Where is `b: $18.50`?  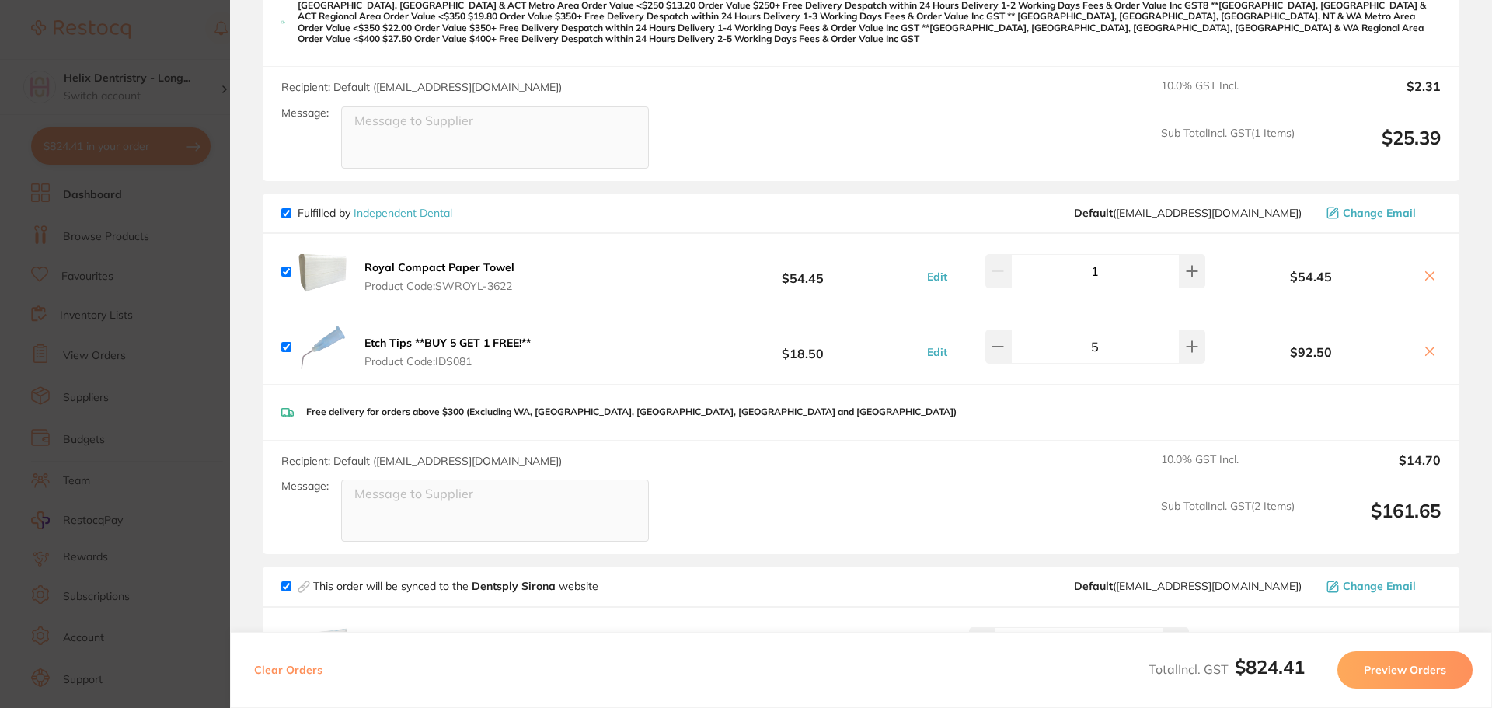
b: $18.50 is located at coordinates (803, 347).